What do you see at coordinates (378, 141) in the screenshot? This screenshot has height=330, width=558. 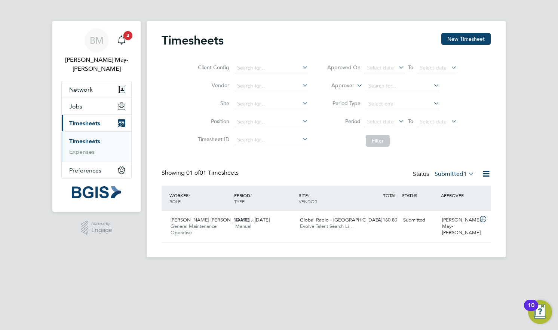 I see `button: Filter` at bounding box center [378, 141].